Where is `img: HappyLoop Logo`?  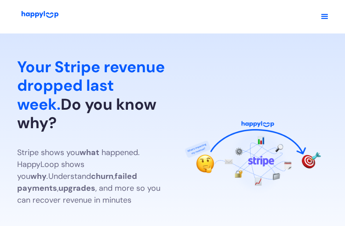
img: HappyLoop Logo is located at coordinates (40, 14).